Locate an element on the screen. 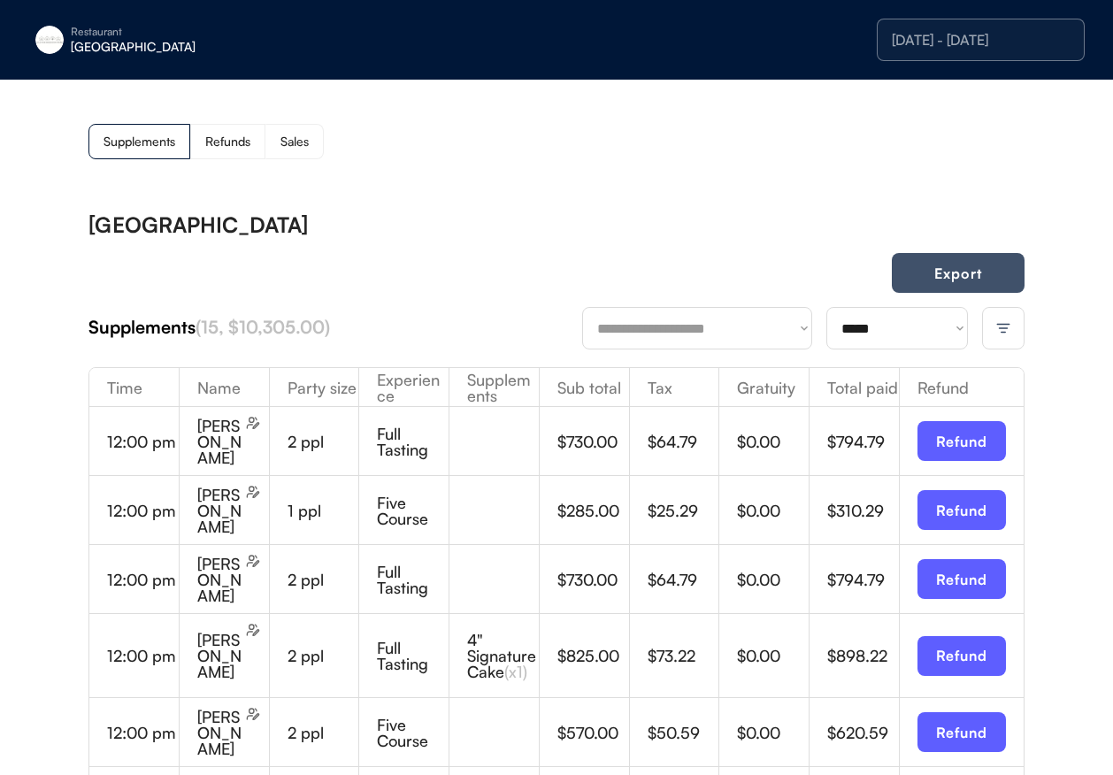  div: Sales is located at coordinates (295, 142).